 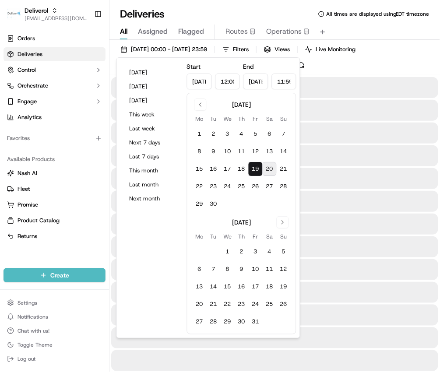 What do you see at coordinates (256, 287) in the screenshot?
I see `button: 17` at bounding box center [256, 287].